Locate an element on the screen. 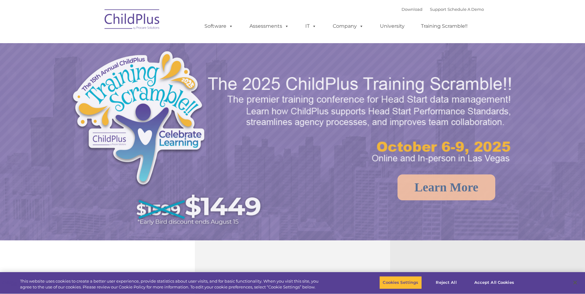 Image resolution: width=585 pixels, height=294 pixels. a: Schedule A Demo is located at coordinates (466, 9).